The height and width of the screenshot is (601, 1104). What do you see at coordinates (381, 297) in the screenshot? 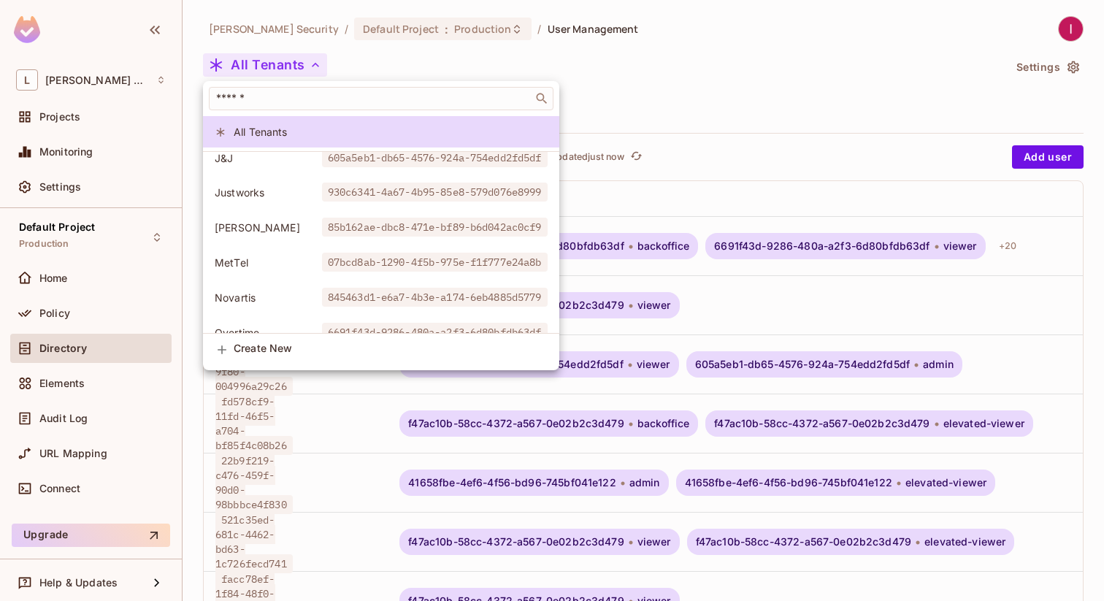
I see `div: Show only users with a role in this tenant: Novartis` at bounding box center [381, 297].